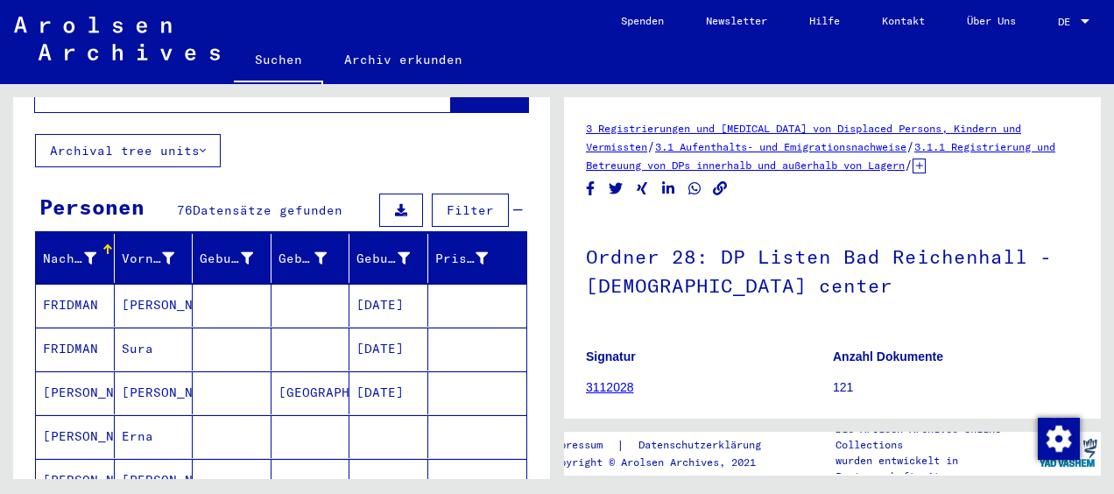 The width and height of the screenshot is (1114, 494). Describe the element at coordinates (780, 146) in the screenshot. I see `a: 3.1 Aufenthalts- und Emigrationsnachweise` at that location.